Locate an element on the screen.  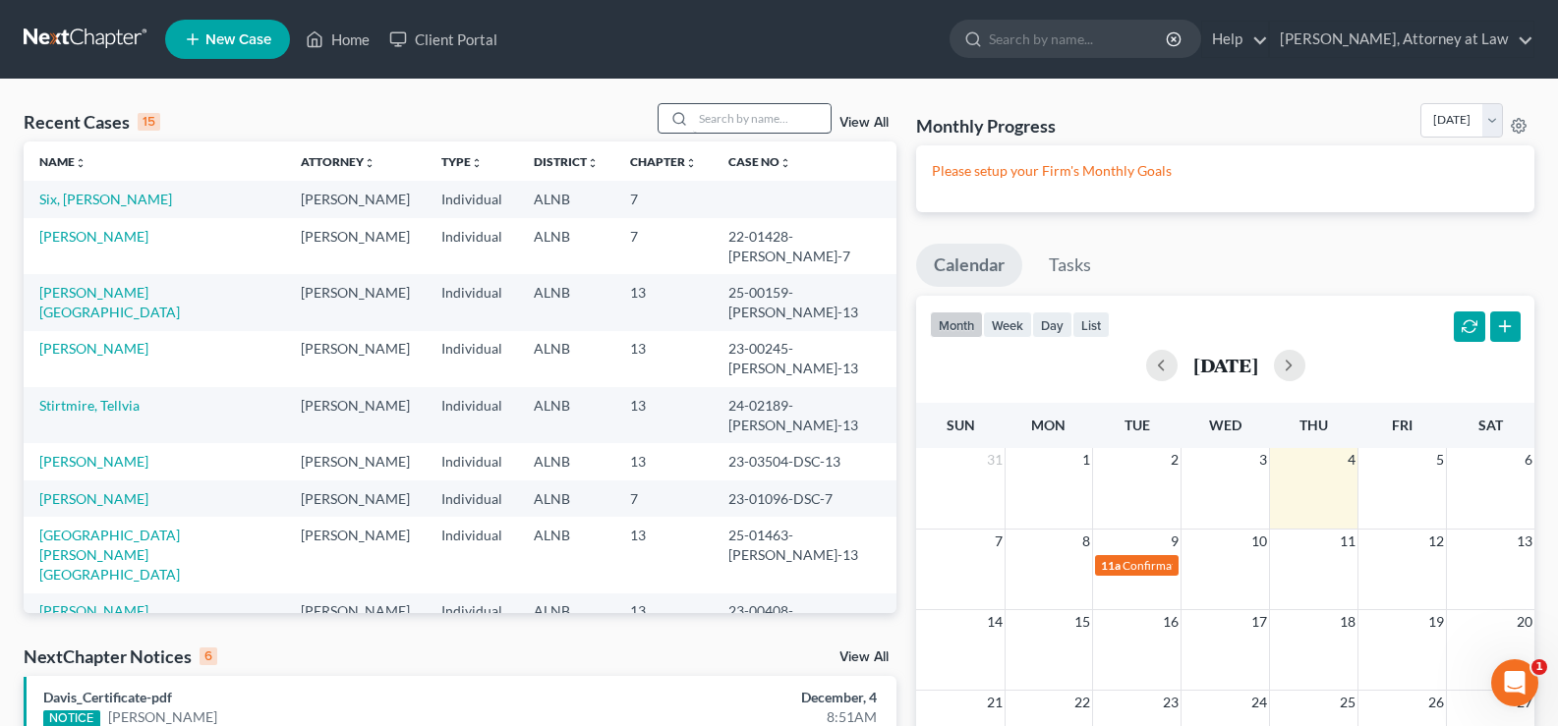
button: month is located at coordinates (956, 324).